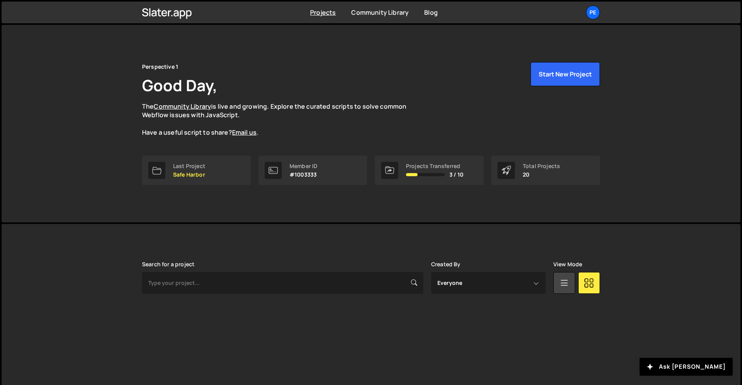 This screenshot has width=742, height=385. Describe the element at coordinates (431, 12) in the screenshot. I see `a: Blog` at that location.